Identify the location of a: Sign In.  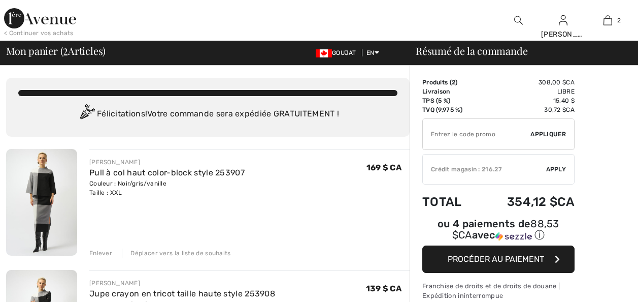
(563, 20).